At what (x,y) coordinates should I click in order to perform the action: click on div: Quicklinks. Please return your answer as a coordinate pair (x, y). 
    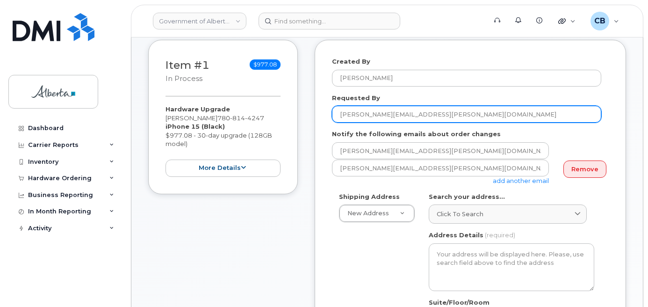
    Looking at the image, I should click on (567, 21).